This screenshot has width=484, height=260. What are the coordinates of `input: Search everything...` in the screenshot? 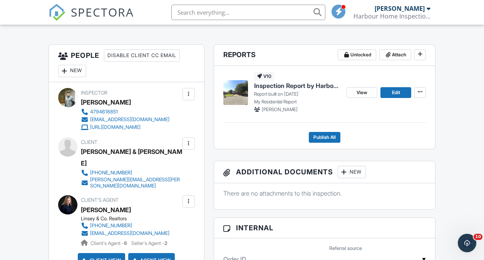 It's located at (249, 12).